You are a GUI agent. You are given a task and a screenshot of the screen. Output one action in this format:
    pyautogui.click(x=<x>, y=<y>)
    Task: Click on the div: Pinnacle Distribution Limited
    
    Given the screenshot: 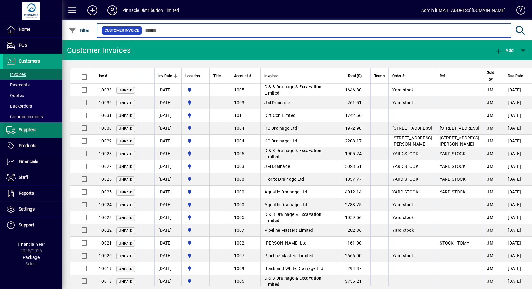 What is the action you would take?
    pyautogui.click(x=151, y=10)
    